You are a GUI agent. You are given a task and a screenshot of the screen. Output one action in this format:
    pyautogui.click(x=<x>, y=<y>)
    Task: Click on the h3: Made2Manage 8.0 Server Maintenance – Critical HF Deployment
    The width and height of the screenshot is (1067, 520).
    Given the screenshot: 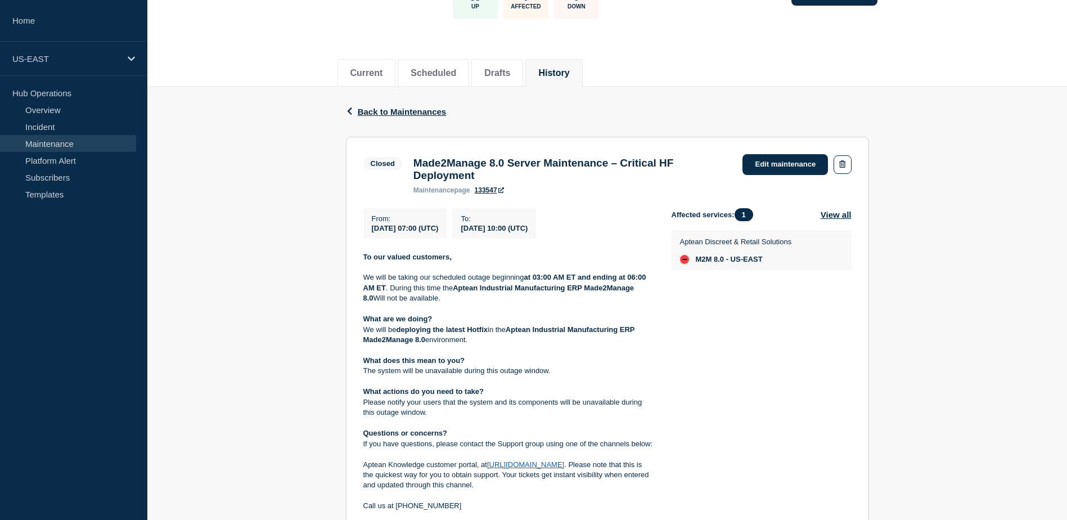 What is the action you would take?
    pyautogui.click(x=573, y=169)
    